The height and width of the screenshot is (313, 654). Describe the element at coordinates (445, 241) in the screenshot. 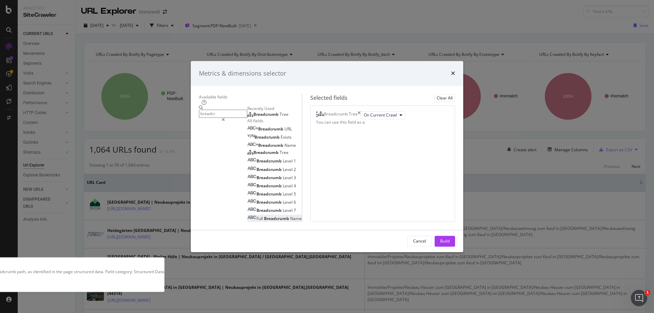

I see `button: Build` at that location.